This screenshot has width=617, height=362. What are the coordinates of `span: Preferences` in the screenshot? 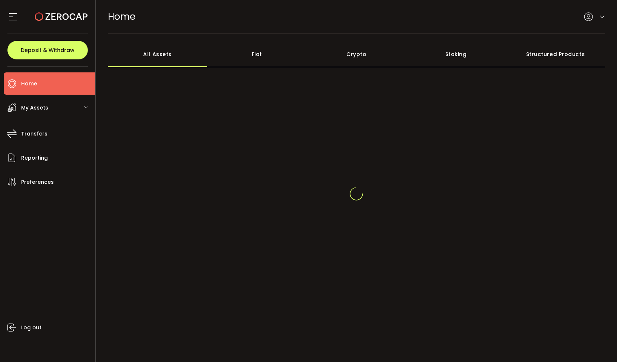 It's located at (37, 182).